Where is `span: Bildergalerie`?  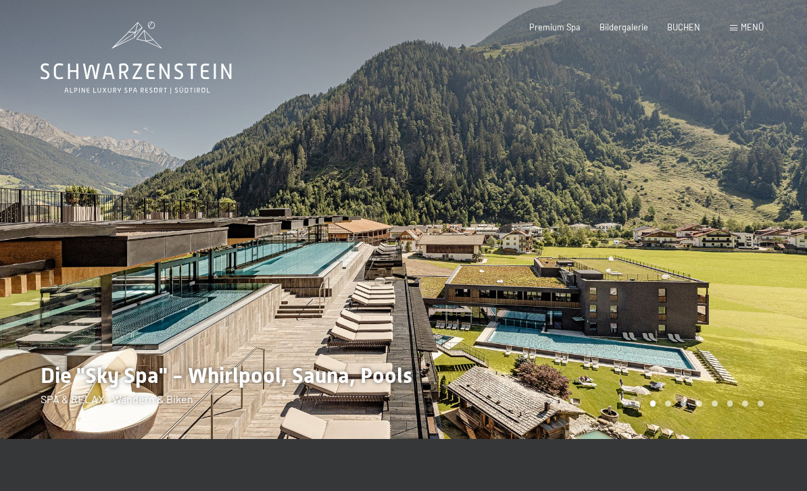 span: Bildergalerie is located at coordinates (624, 27).